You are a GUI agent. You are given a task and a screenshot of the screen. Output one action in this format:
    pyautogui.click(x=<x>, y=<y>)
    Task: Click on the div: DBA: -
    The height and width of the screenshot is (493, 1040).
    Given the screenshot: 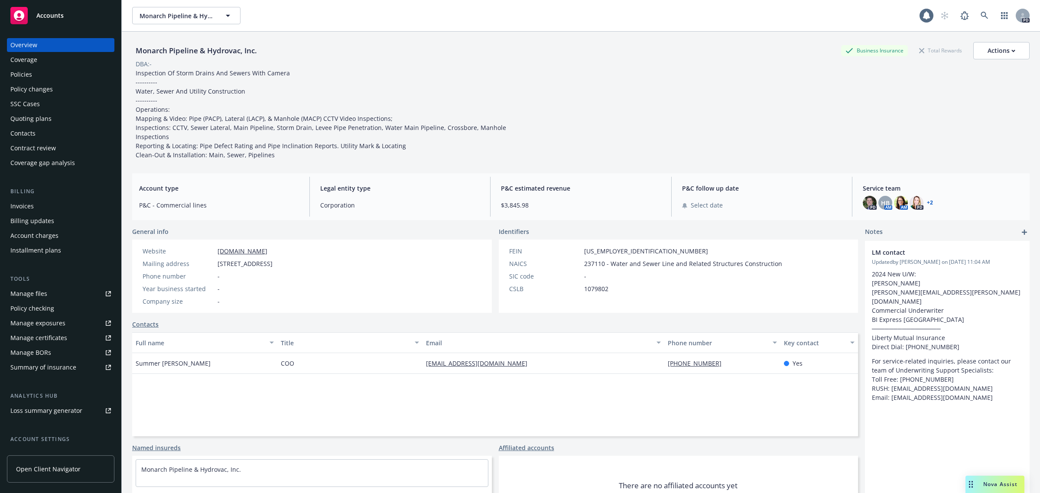 What is the action you would take?
    pyautogui.click(x=143, y=64)
    